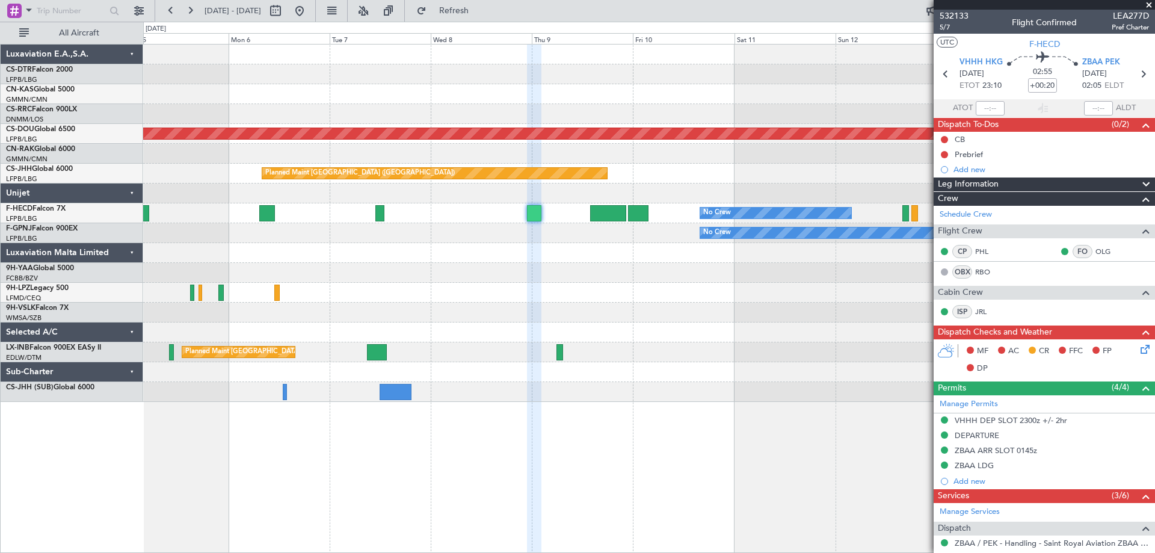 The height and width of the screenshot is (553, 1155). Describe the element at coordinates (982, 351) in the screenshot. I see `span: MF` at that location.